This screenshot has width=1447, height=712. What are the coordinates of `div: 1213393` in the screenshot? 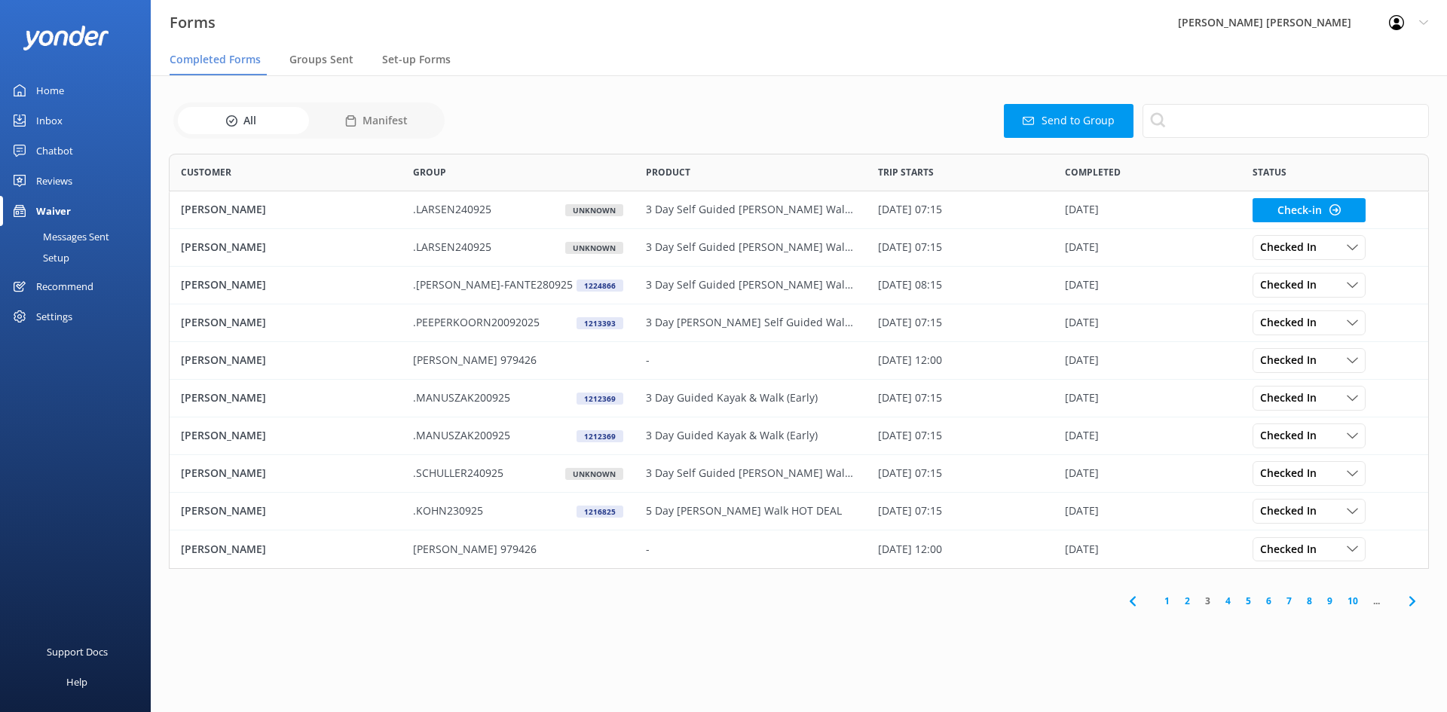 It's located at (600, 323).